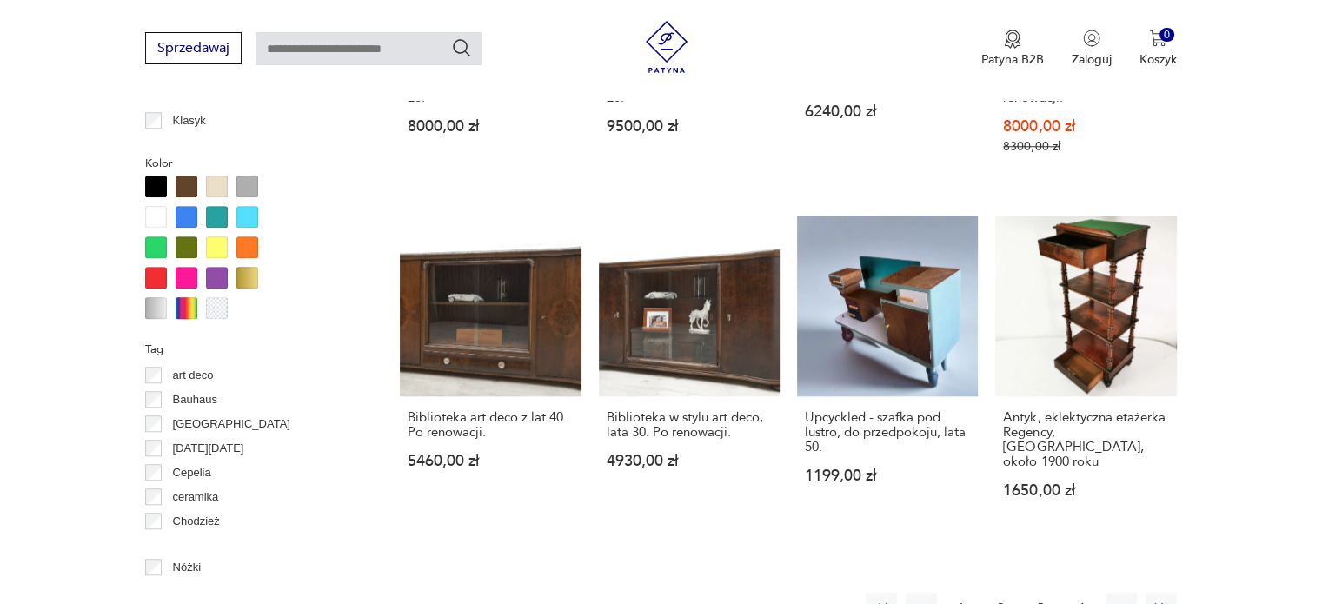 This screenshot has height=604, width=1322. What do you see at coordinates (1086, 83) in the screenshot?
I see `h3: Komoda z lat 30. w stylu art deco. Po profesjonalnej renowacji.` at bounding box center [1086, 83].